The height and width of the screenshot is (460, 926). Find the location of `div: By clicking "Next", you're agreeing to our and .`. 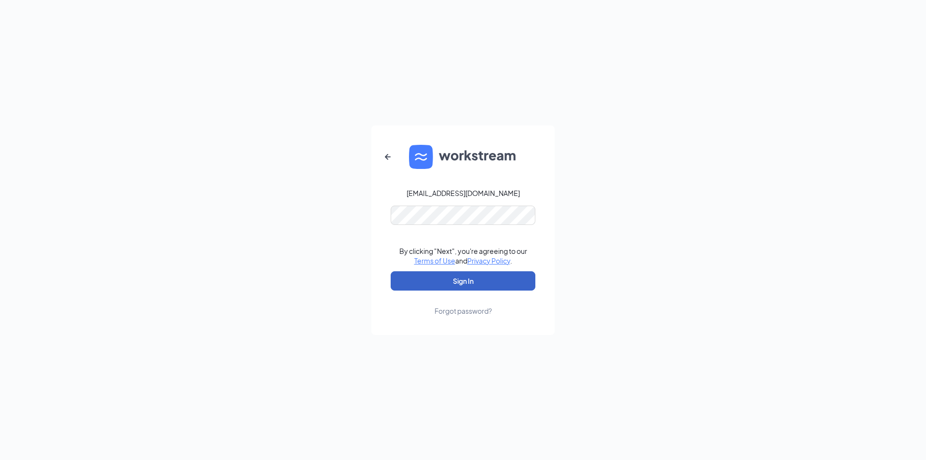

div: By clicking "Next", you're agreeing to our and . is located at coordinates (463, 256).